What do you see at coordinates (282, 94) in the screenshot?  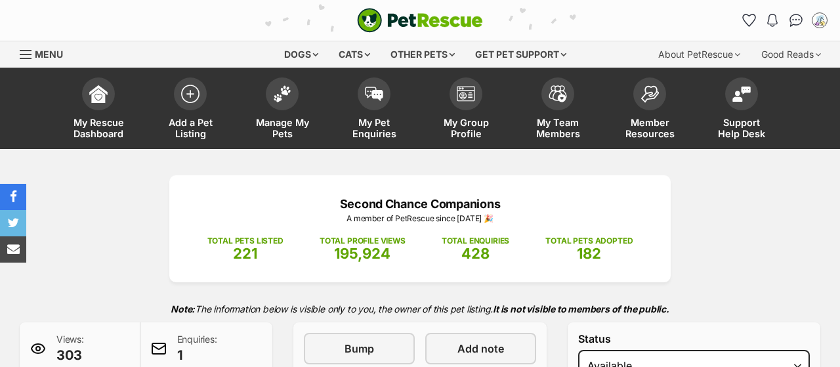 I see `img: manage-my-pets-icon-02211641906a0b7f246fdf0571729dbe1e7629f14944591b6c1af311fb30b64b.svg` at bounding box center [282, 94].